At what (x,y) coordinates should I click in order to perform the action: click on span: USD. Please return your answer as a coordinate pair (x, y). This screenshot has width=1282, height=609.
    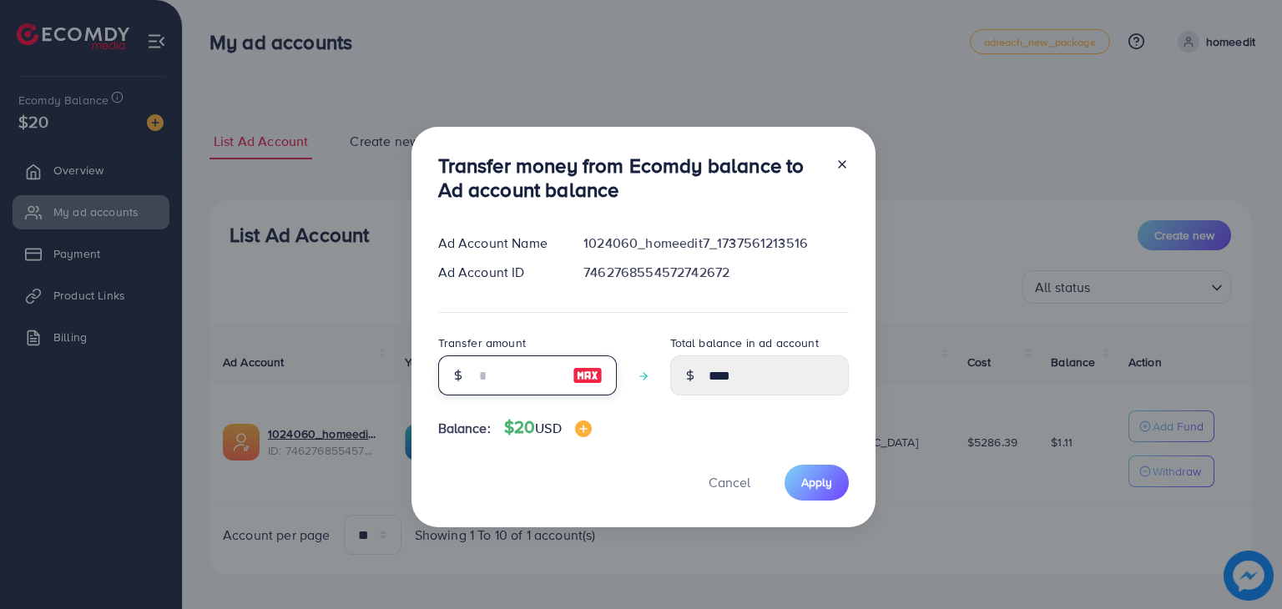
    Looking at the image, I should click on (547, 428).